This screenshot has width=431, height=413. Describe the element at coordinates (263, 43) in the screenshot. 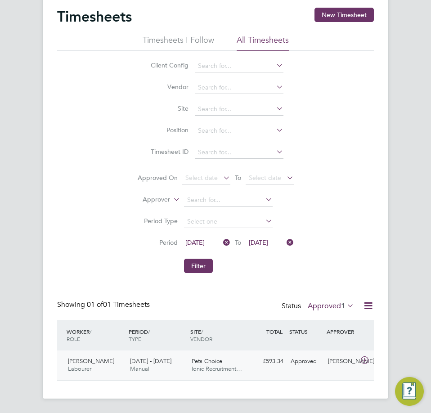

I see `li: All Timesheets` at that location.